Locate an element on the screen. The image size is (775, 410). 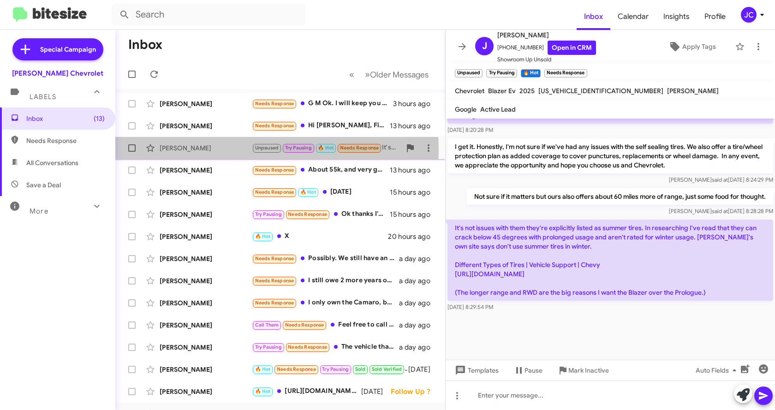
span: Sold is located at coordinates (360, 369).